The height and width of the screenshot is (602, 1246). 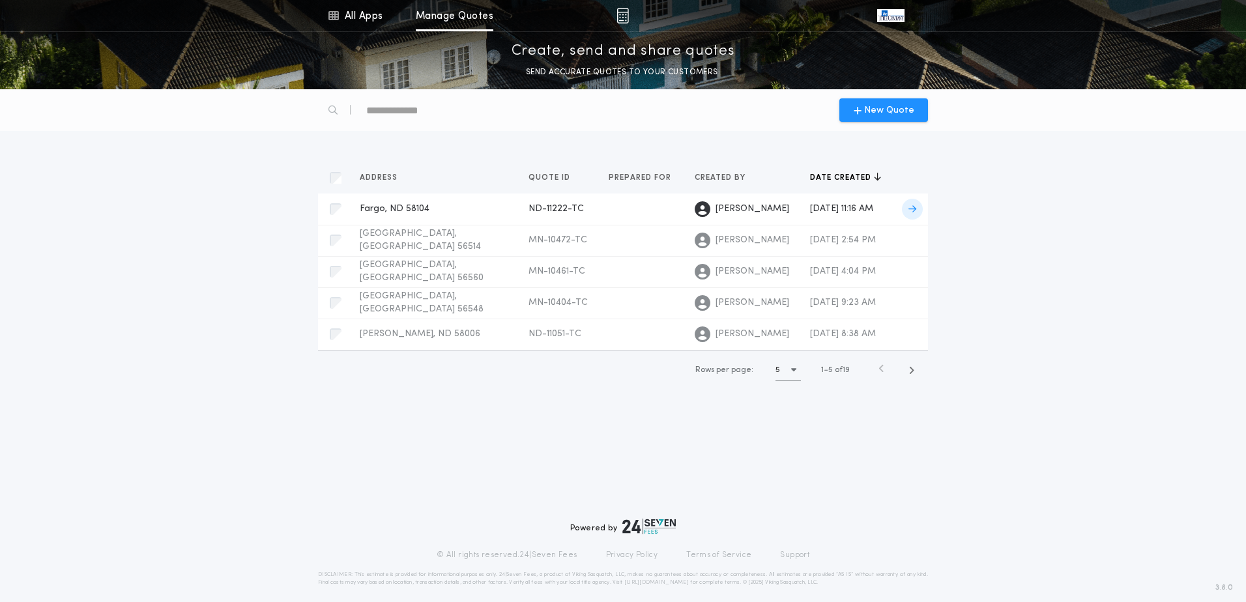 I want to click on button: 5, so click(x=788, y=370).